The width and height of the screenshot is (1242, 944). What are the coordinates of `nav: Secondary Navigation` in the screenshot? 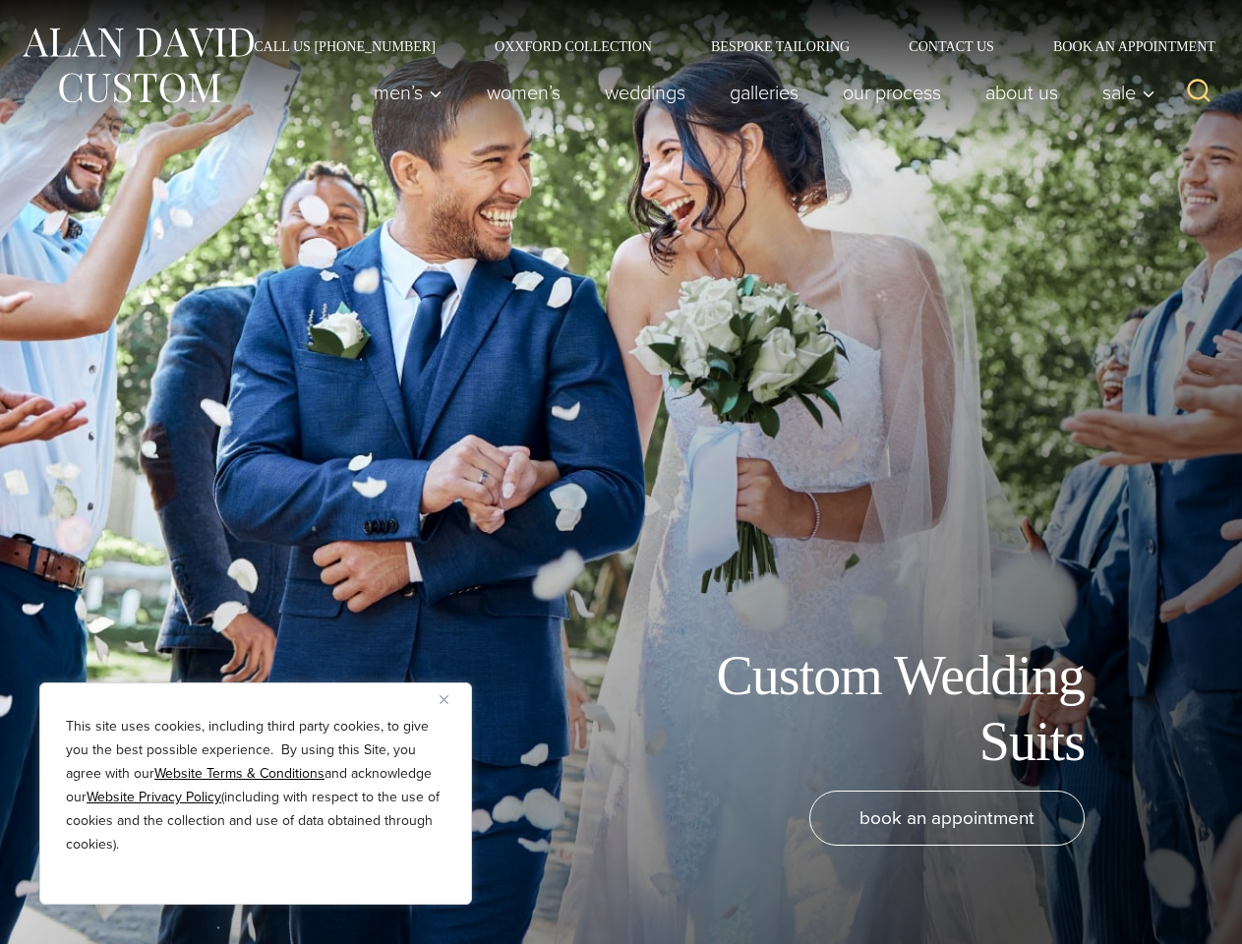 It's located at (723, 46).